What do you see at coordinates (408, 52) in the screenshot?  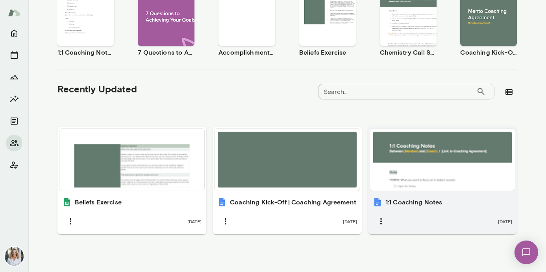 I see `h6: Chemistry Call Self-Assessment [Coaches only]` at bounding box center [408, 52].